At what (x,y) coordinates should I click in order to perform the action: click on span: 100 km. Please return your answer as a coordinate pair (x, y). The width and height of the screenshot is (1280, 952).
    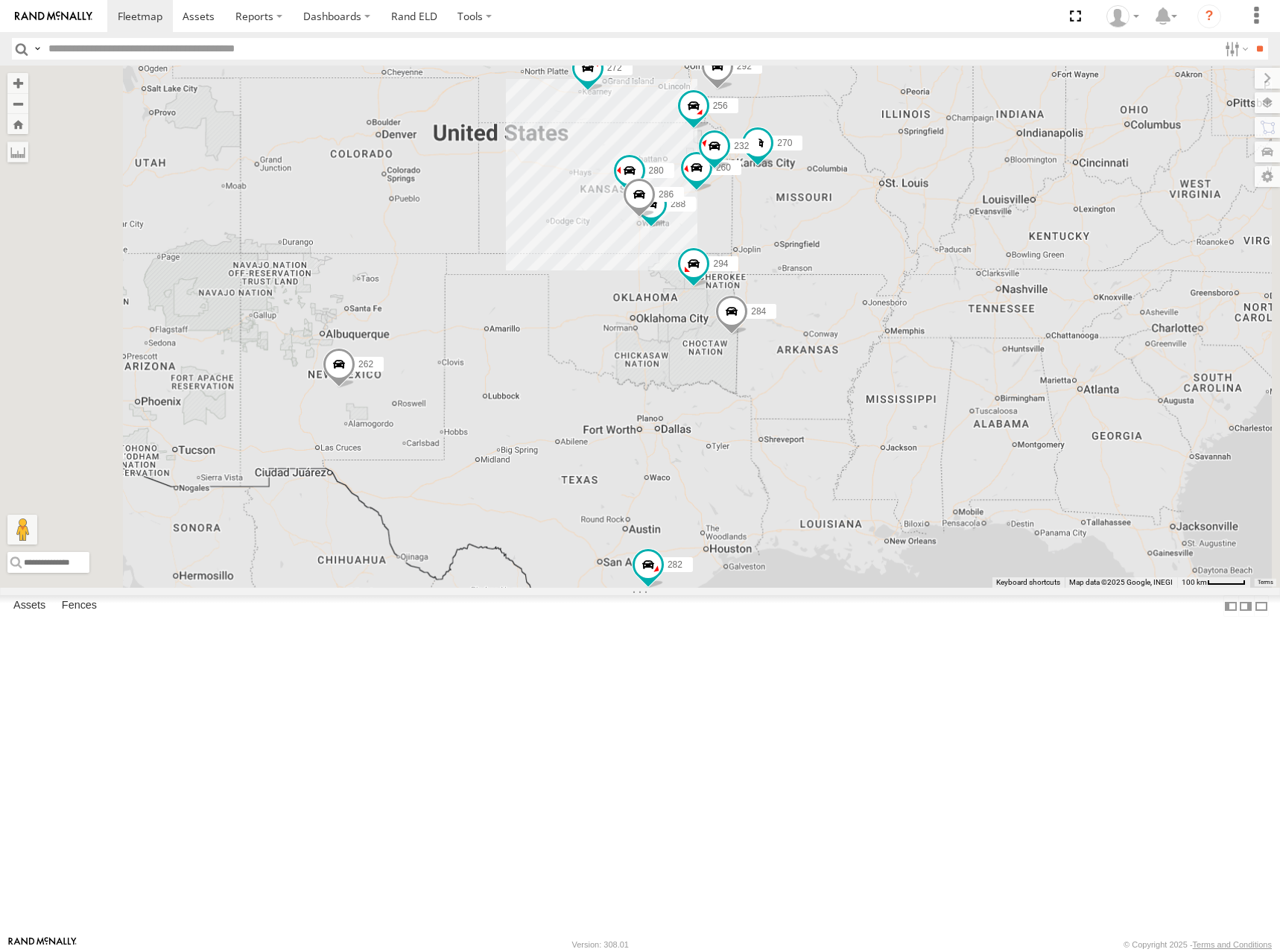
    Looking at the image, I should click on (1194, 582).